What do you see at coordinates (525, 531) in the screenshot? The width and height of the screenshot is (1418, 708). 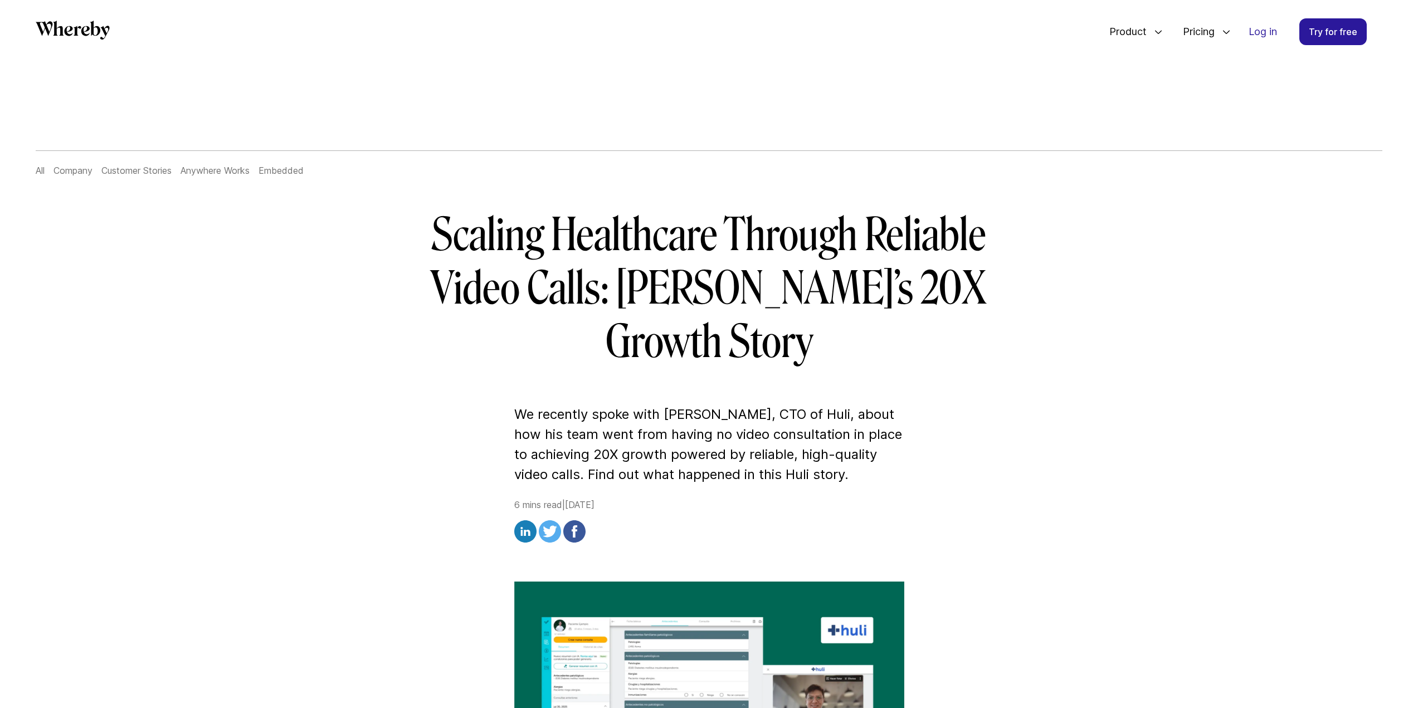 I see `img: linkedin` at bounding box center [525, 531].